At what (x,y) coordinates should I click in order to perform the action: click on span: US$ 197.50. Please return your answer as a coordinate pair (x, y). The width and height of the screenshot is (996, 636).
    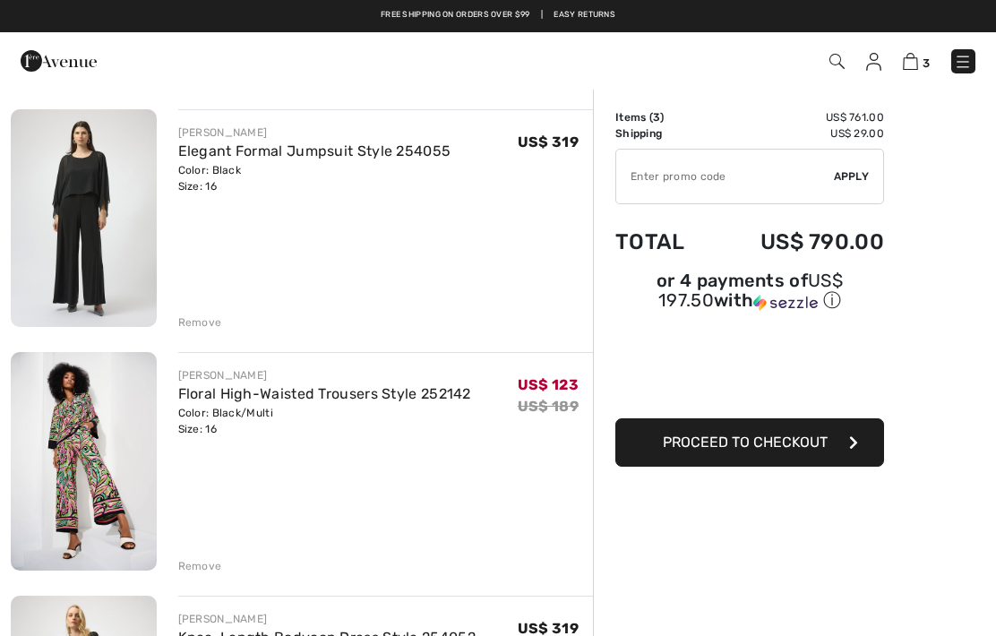
    Looking at the image, I should click on (751, 290).